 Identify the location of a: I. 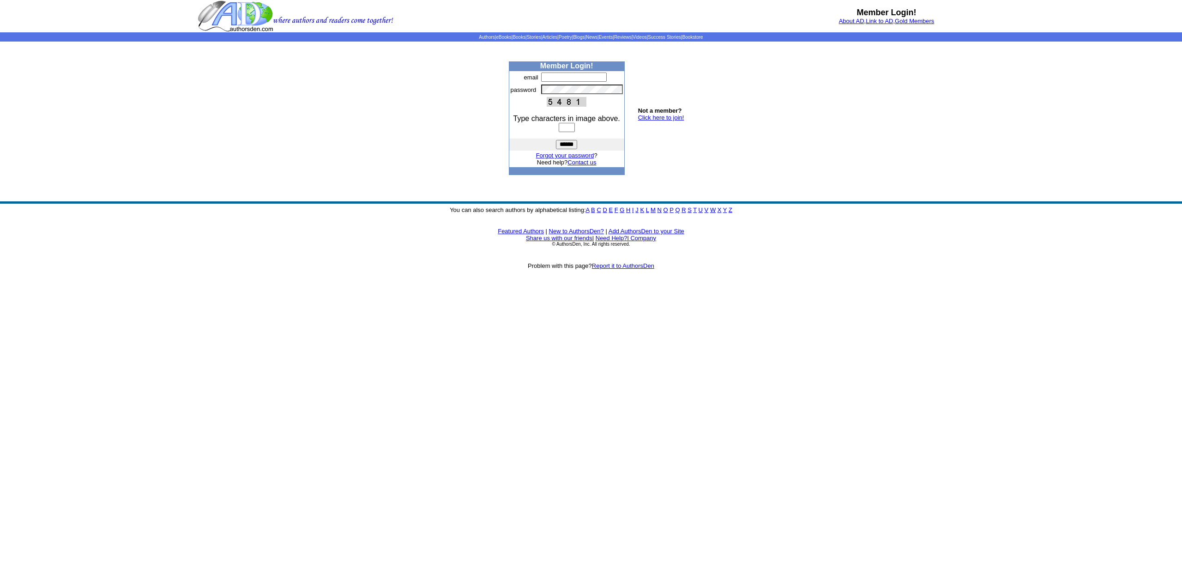
(633, 210).